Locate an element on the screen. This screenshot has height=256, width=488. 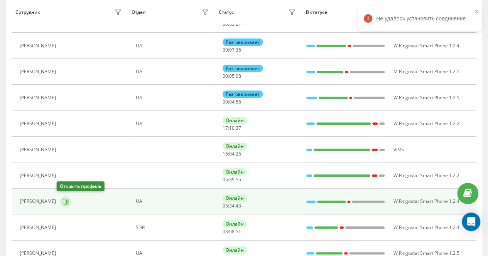
span: 26 is located at coordinates (238, 154).